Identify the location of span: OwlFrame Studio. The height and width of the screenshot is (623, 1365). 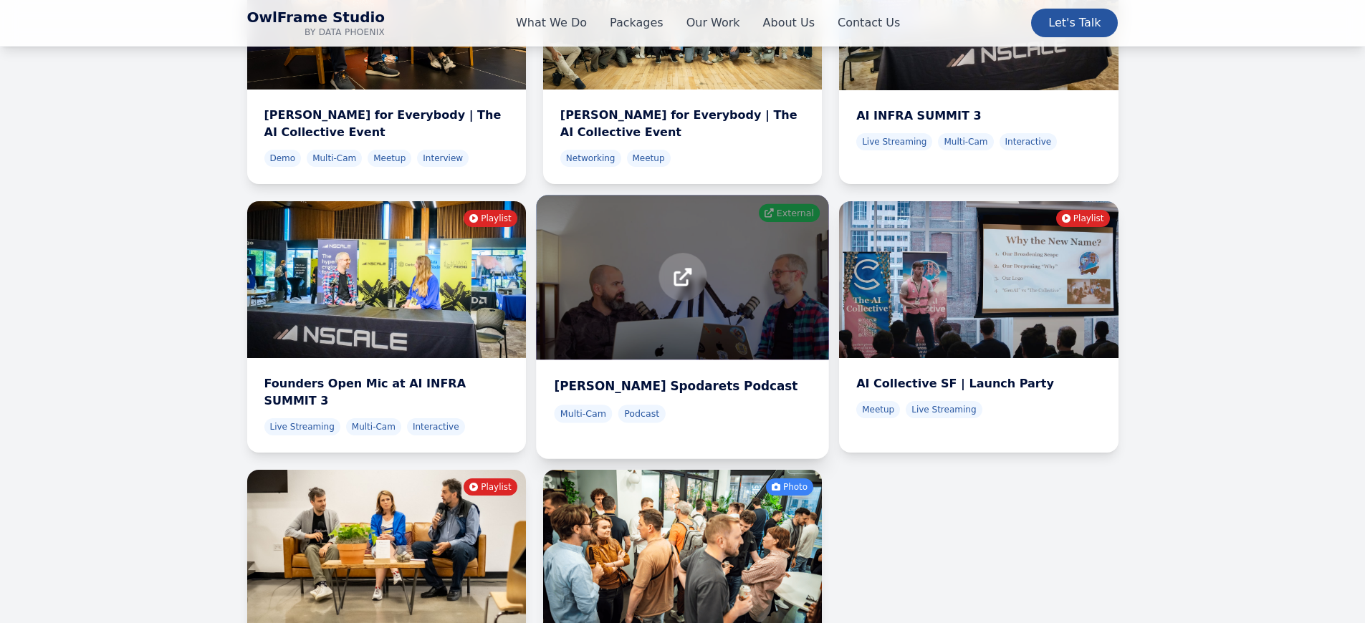
(316, 17).